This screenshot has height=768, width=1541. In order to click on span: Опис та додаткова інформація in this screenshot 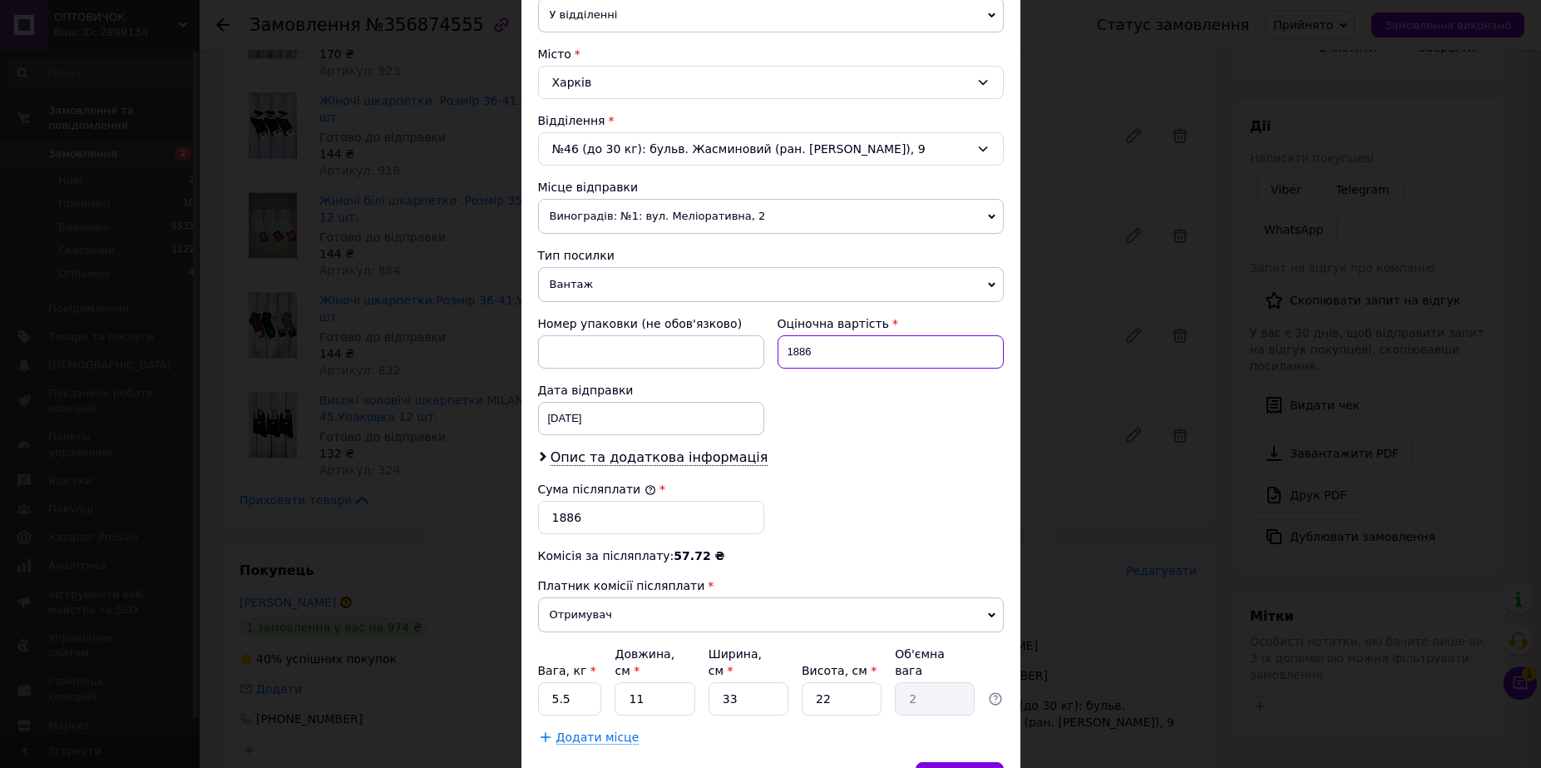, I will do `click(659, 457)`.